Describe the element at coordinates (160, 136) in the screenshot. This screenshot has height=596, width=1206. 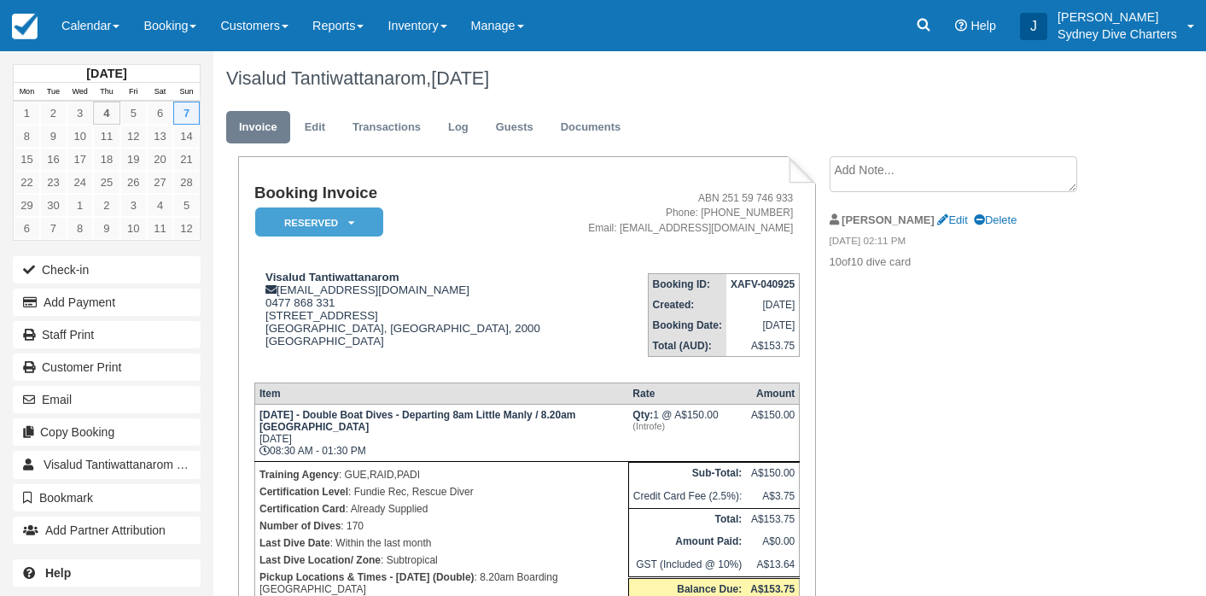
I see `a: 13` at that location.